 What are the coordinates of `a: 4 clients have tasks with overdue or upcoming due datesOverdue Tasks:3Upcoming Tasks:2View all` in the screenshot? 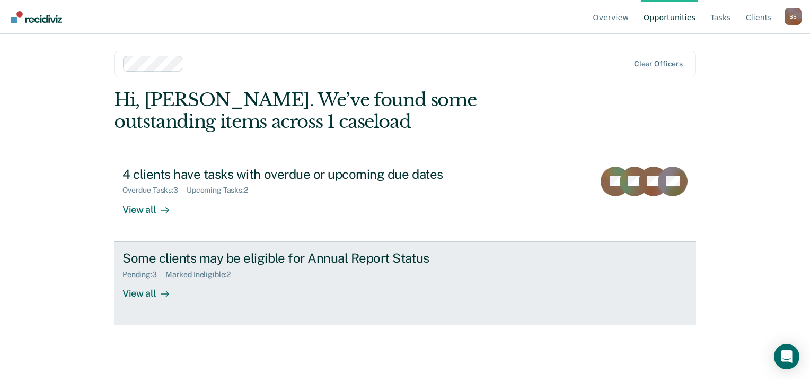 It's located at (405, 199).